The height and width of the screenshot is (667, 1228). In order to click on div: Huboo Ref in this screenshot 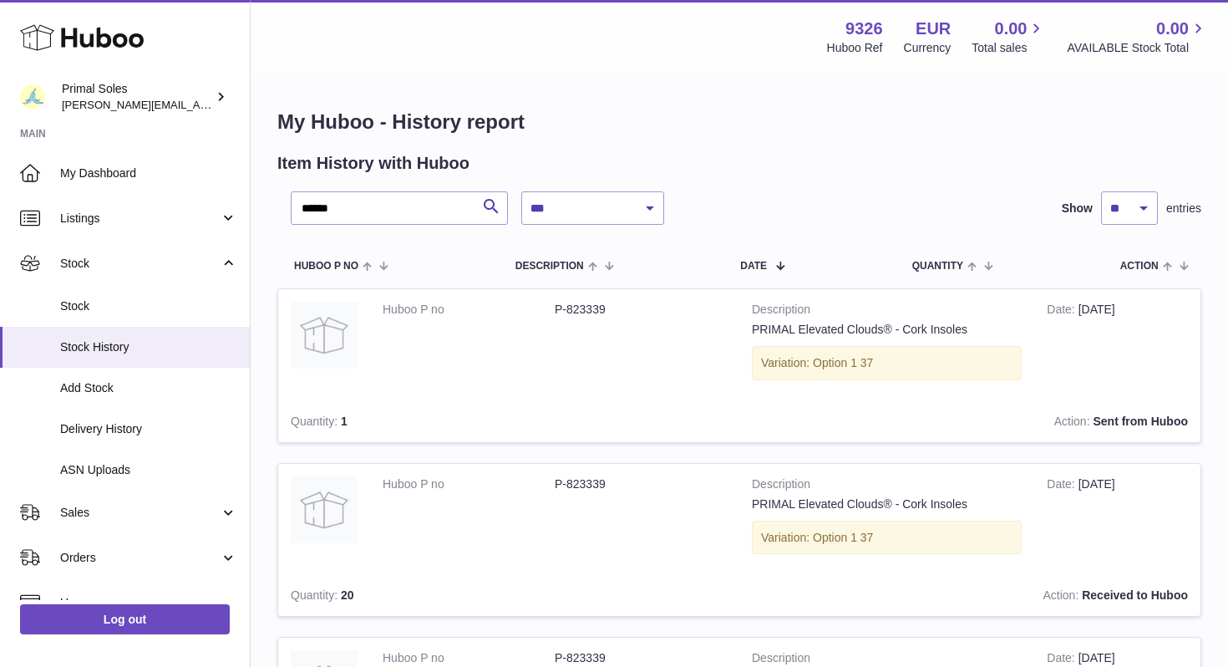, I will do `click(855, 48)`.